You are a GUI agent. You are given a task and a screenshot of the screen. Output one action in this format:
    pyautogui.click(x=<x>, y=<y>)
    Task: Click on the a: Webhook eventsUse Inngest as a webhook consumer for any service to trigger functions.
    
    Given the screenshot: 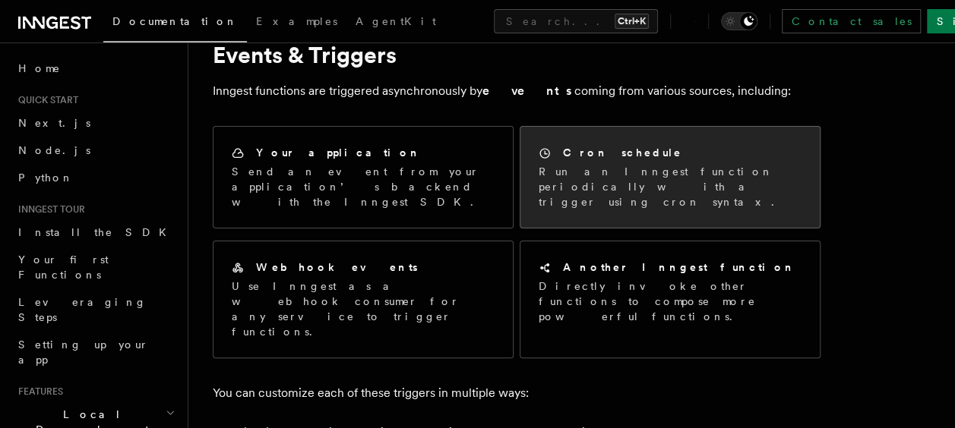 What is the action you would take?
    pyautogui.click(x=363, y=299)
    